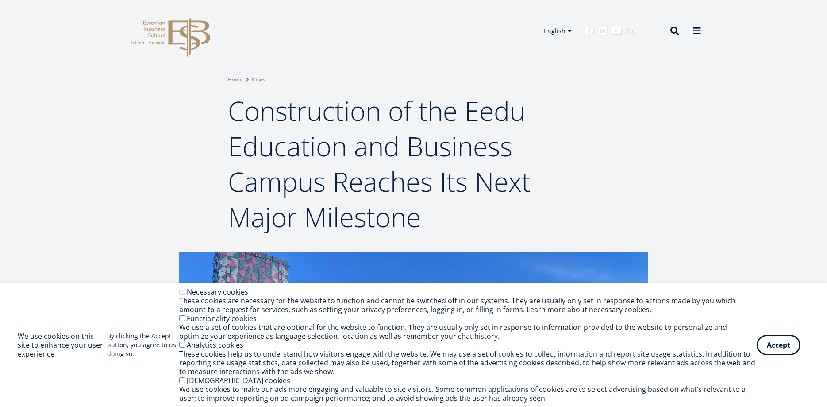  What do you see at coordinates (468, 363) in the screenshot?
I see `div: These cookies help us to understand how visitors engage with the website. We may use a set of coo...` at bounding box center [468, 363].